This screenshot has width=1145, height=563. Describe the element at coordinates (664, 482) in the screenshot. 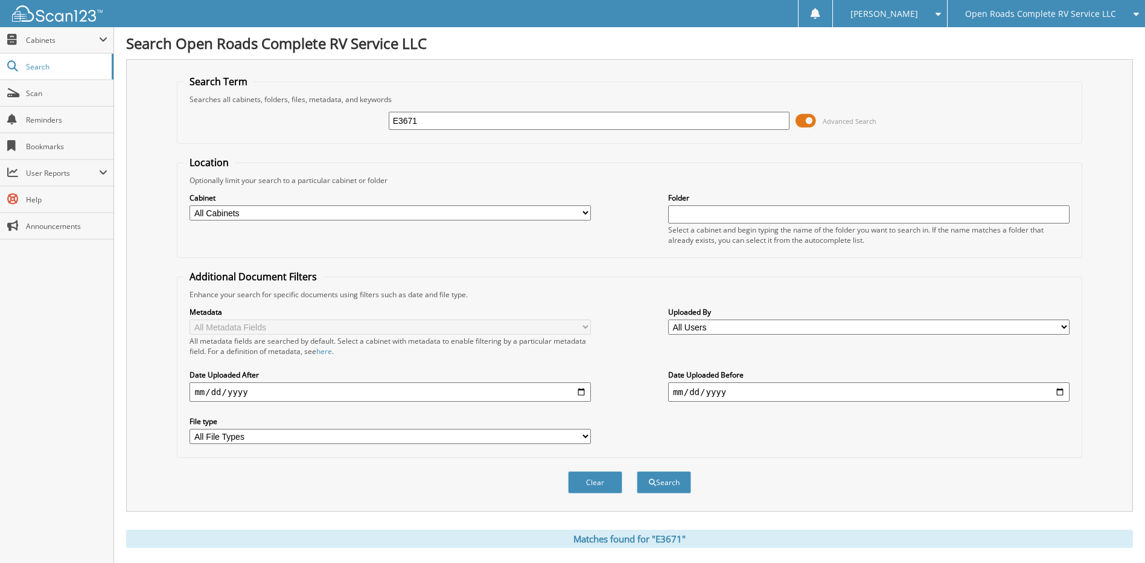

I see `button: Search` at that location.